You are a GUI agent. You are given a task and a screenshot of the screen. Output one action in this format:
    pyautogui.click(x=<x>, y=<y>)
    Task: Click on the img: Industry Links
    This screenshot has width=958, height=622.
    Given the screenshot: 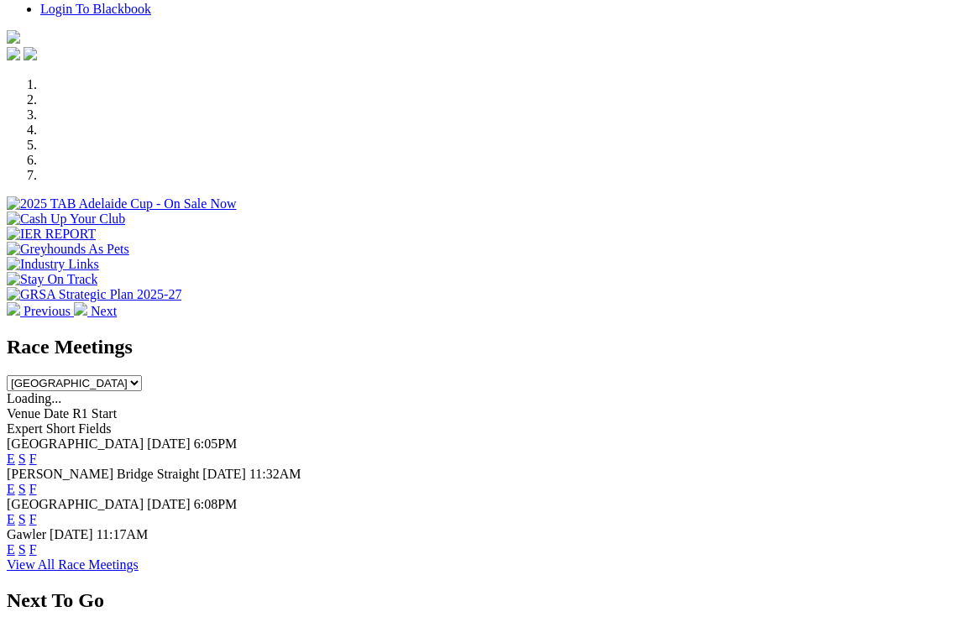 What is the action you would take?
    pyautogui.click(x=53, y=265)
    